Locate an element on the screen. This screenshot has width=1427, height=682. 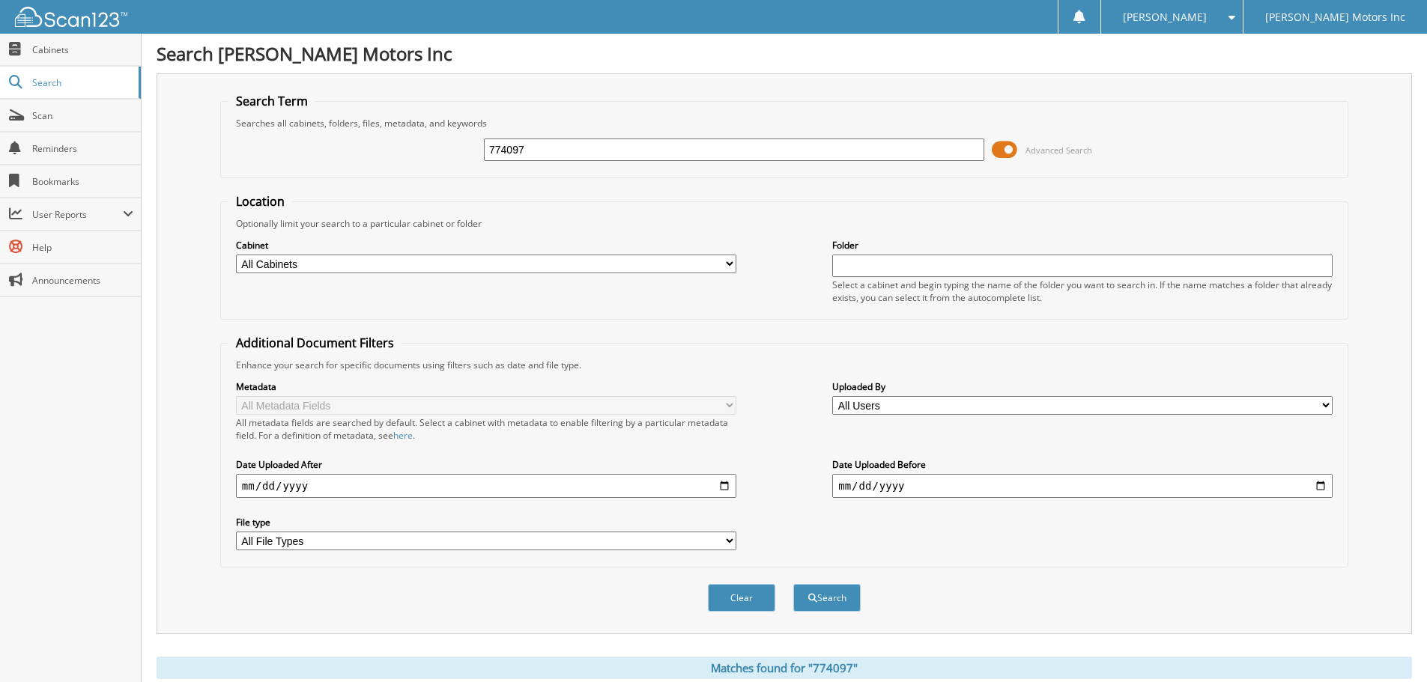
button: Search is located at coordinates (827, 598).